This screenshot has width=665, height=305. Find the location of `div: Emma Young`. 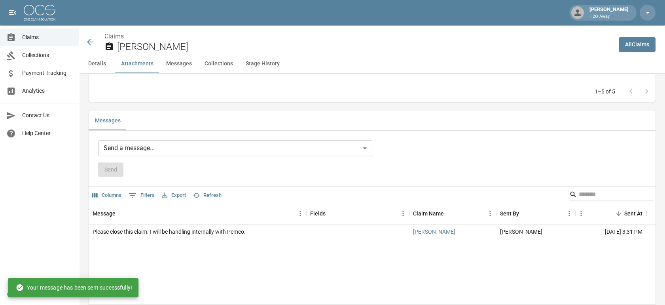

div: Emma Young is located at coordinates (521, 231).